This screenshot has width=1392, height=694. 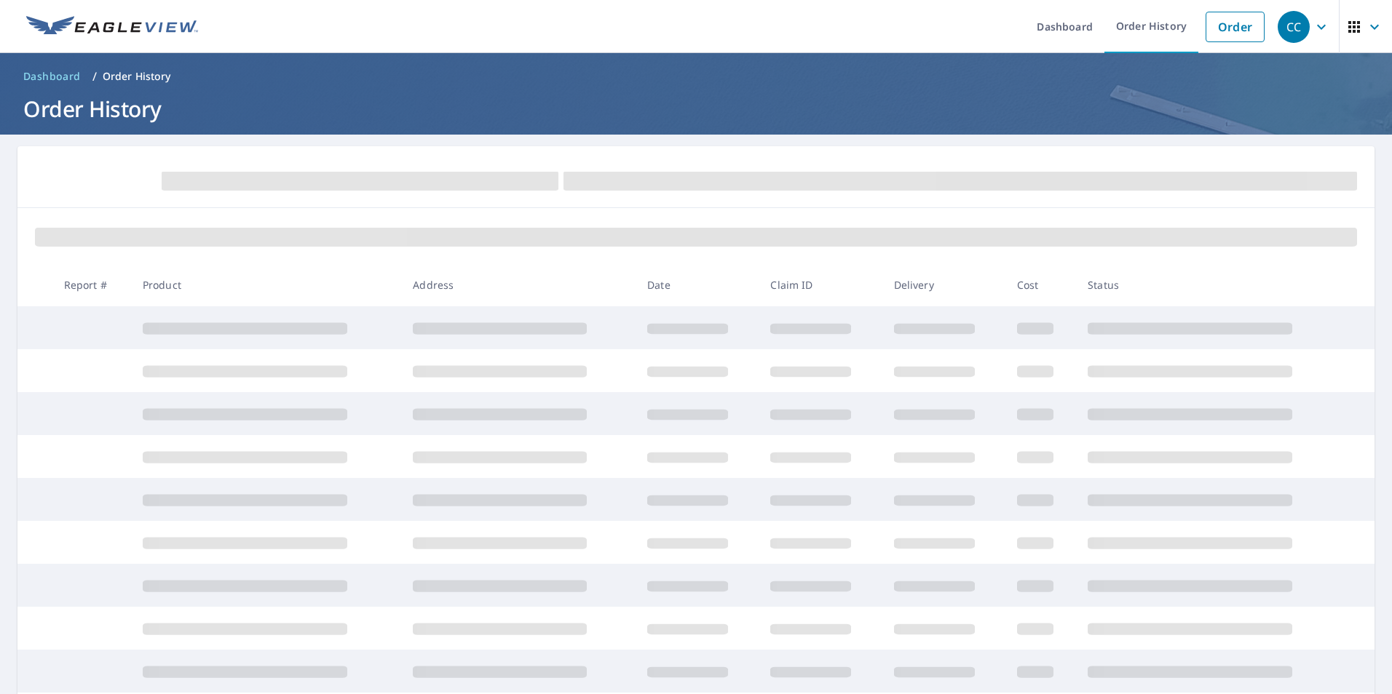 What do you see at coordinates (697, 285) in the screenshot?
I see `th: Date` at bounding box center [697, 285].